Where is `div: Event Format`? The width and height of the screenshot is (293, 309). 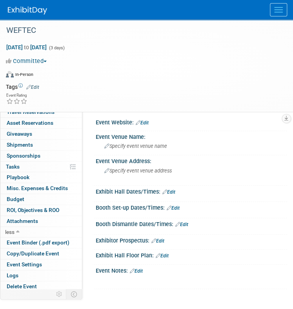
div: Event Format is located at coordinates (141, 76).